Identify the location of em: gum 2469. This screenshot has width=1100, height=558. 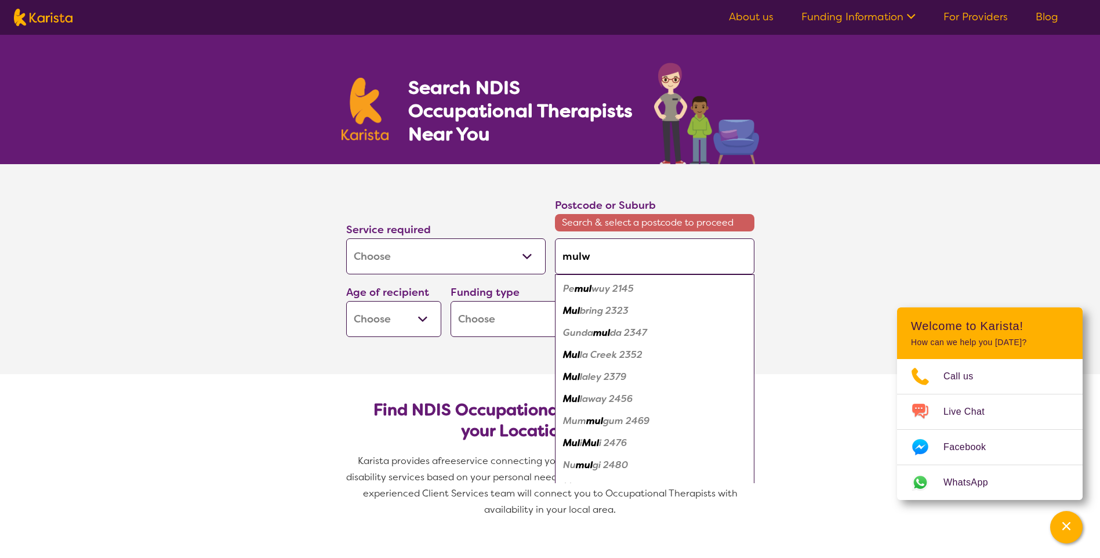
(626, 420).